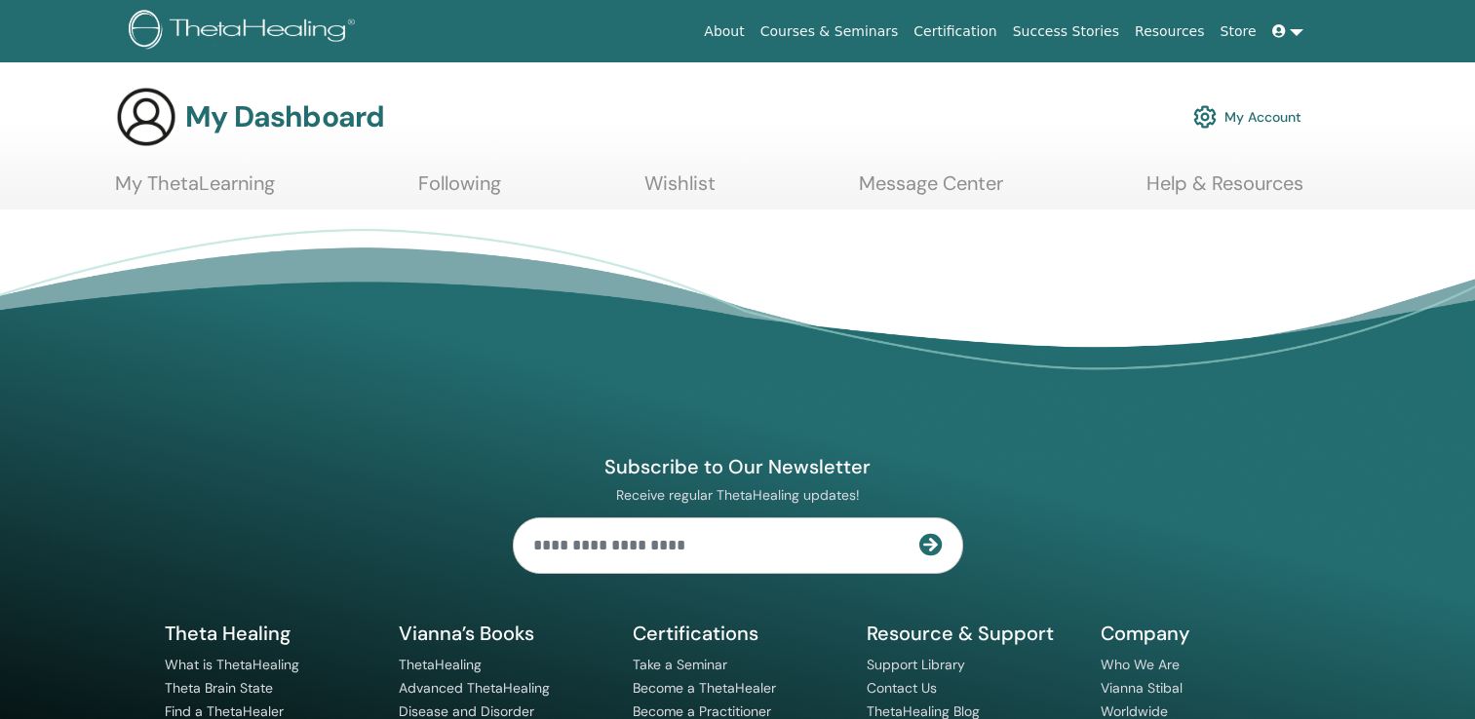  Describe the element at coordinates (931, 190) in the screenshot. I see `a: Message Center` at that location.